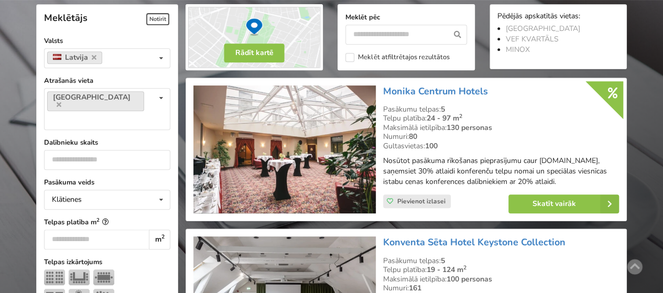 The image size is (663, 293). Describe the element at coordinates (501, 146) in the screenshot. I see `div: Gultasvietas:` at that location.